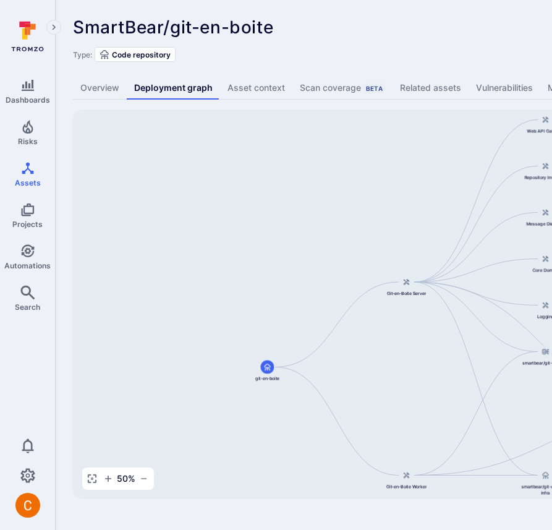 This screenshot has width=552, height=530. I want to click on a: Related assets, so click(430, 88).